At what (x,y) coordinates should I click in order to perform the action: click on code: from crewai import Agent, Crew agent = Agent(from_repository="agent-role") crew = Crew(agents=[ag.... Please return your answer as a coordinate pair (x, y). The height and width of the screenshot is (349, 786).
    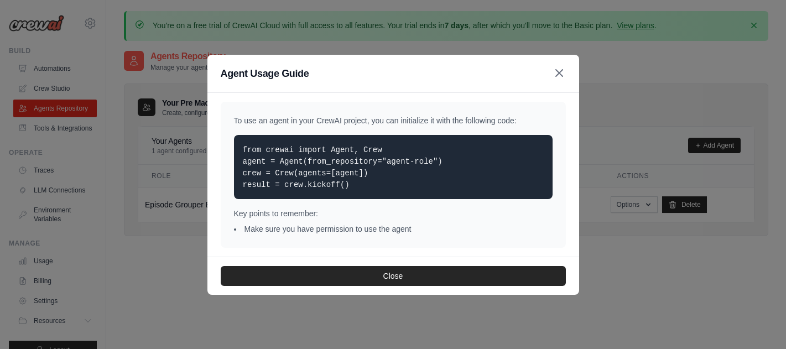
    Looking at the image, I should click on (343, 167).